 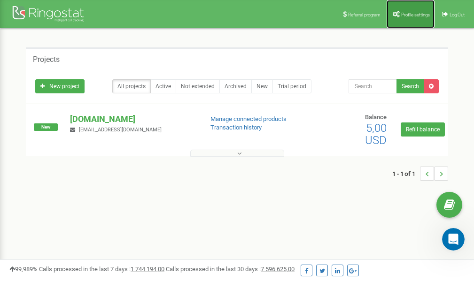 I want to click on h5: Projects, so click(x=46, y=60).